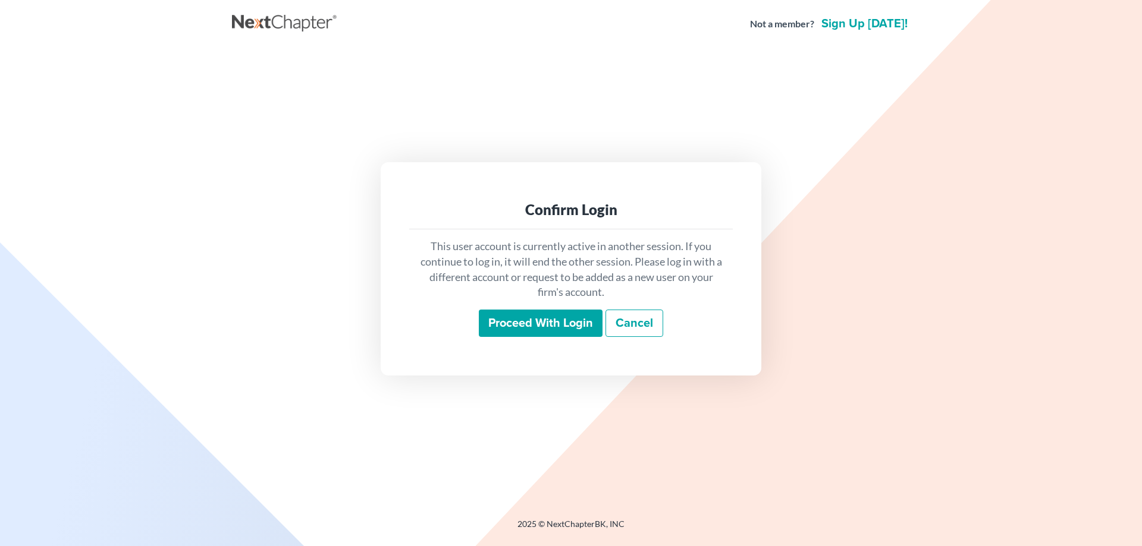  Describe the element at coordinates (634, 323) in the screenshot. I see `a: Cancel` at that location.